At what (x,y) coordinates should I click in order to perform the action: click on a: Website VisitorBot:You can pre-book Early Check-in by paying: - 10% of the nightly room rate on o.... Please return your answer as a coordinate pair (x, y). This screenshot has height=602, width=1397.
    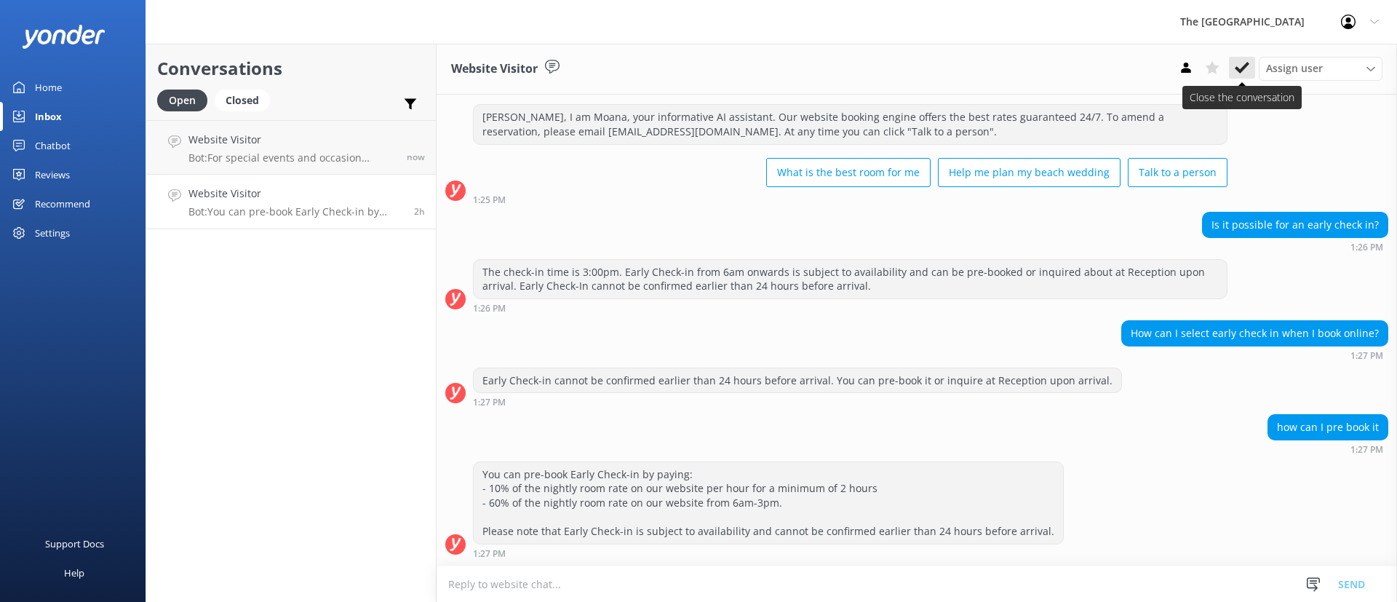
    Looking at the image, I should click on (291, 202).